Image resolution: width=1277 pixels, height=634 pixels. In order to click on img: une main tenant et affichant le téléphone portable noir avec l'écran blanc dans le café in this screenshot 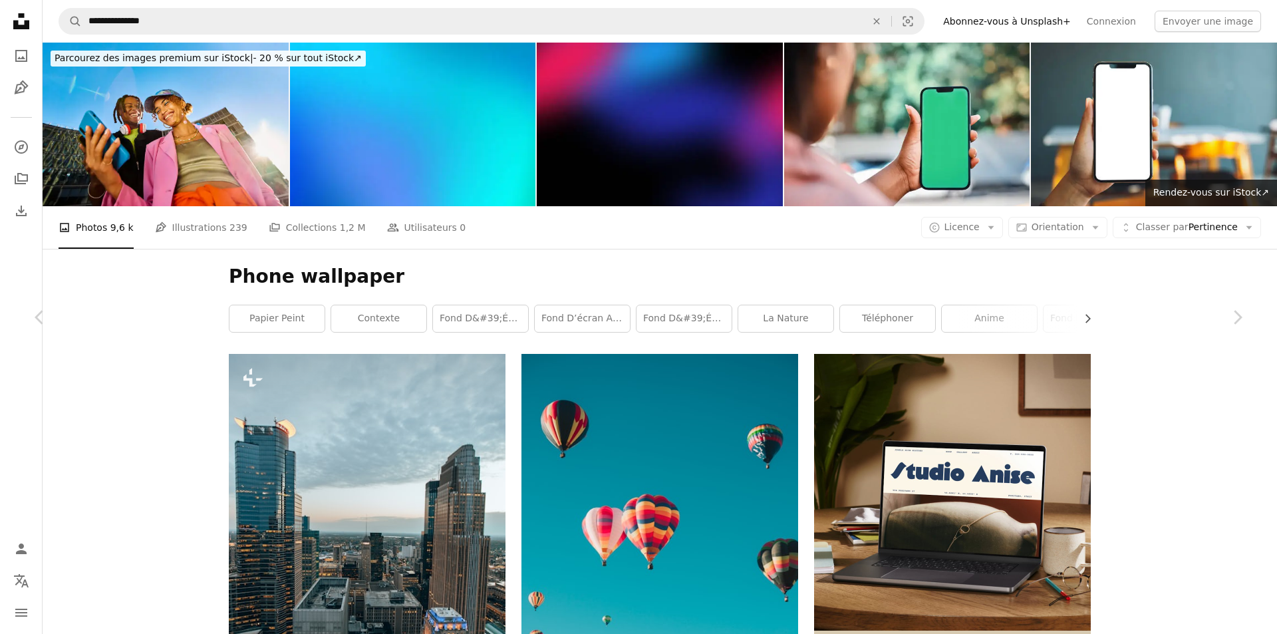, I will do `click(1154, 124)`.